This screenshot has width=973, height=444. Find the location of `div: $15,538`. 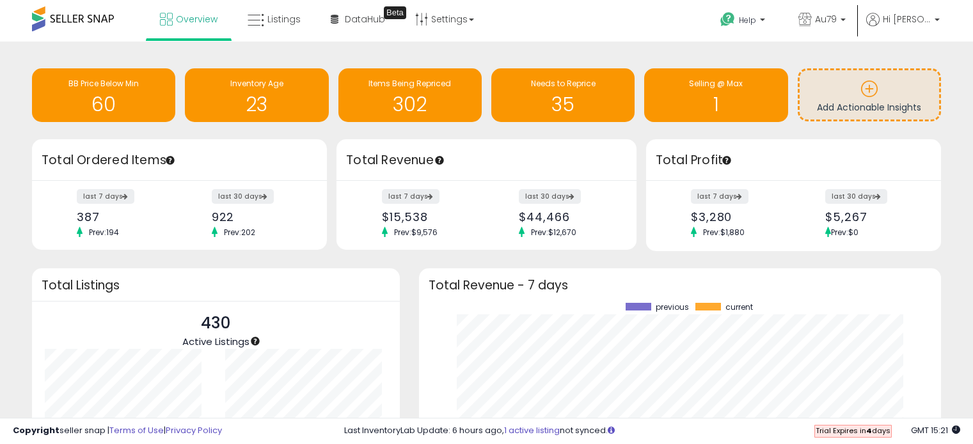

div: $15,538 is located at coordinates (429, 217).